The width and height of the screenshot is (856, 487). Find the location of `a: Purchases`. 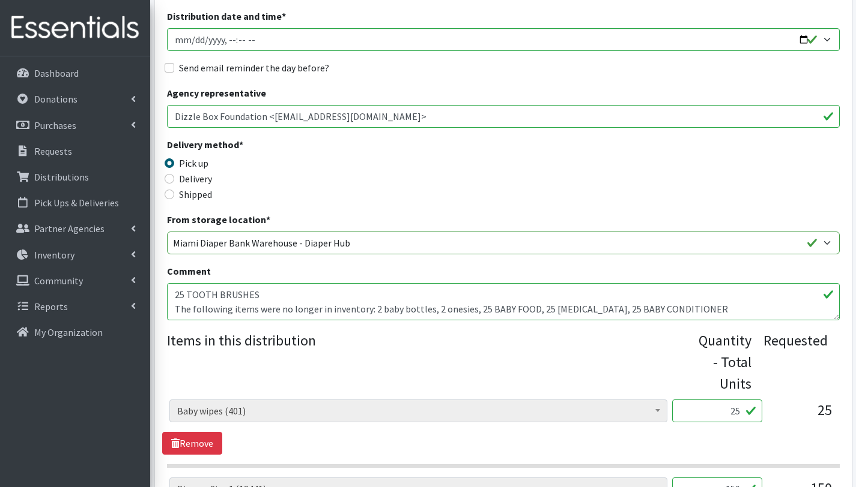

a: Purchases is located at coordinates (75, 125).